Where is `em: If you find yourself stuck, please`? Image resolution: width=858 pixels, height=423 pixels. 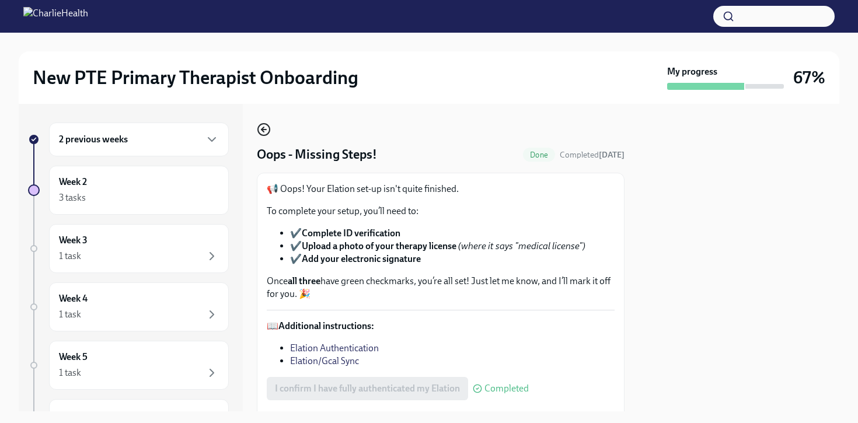
em: If you find yourself stuck, please is located at coordinates (396, 415).